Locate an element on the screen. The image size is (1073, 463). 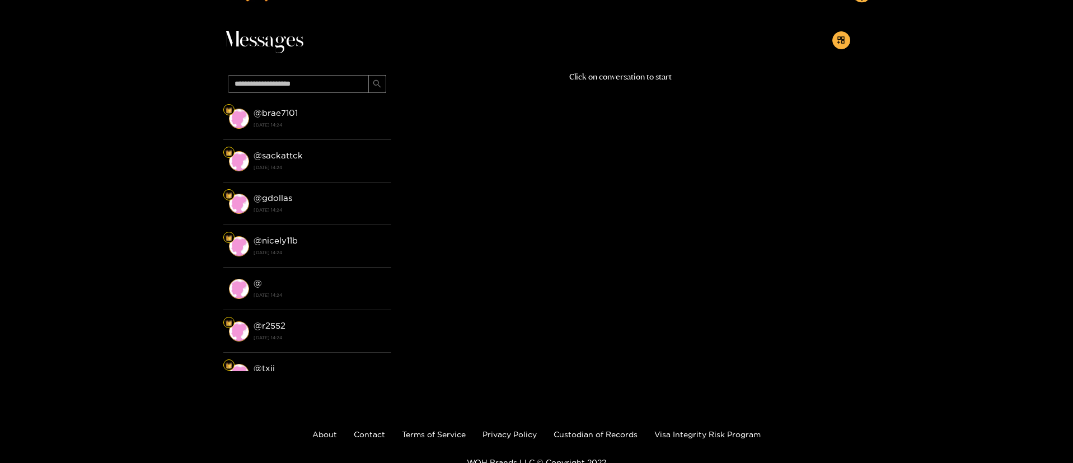
a: Visa Integrity Risk Program is located at coordinates (708, 434).